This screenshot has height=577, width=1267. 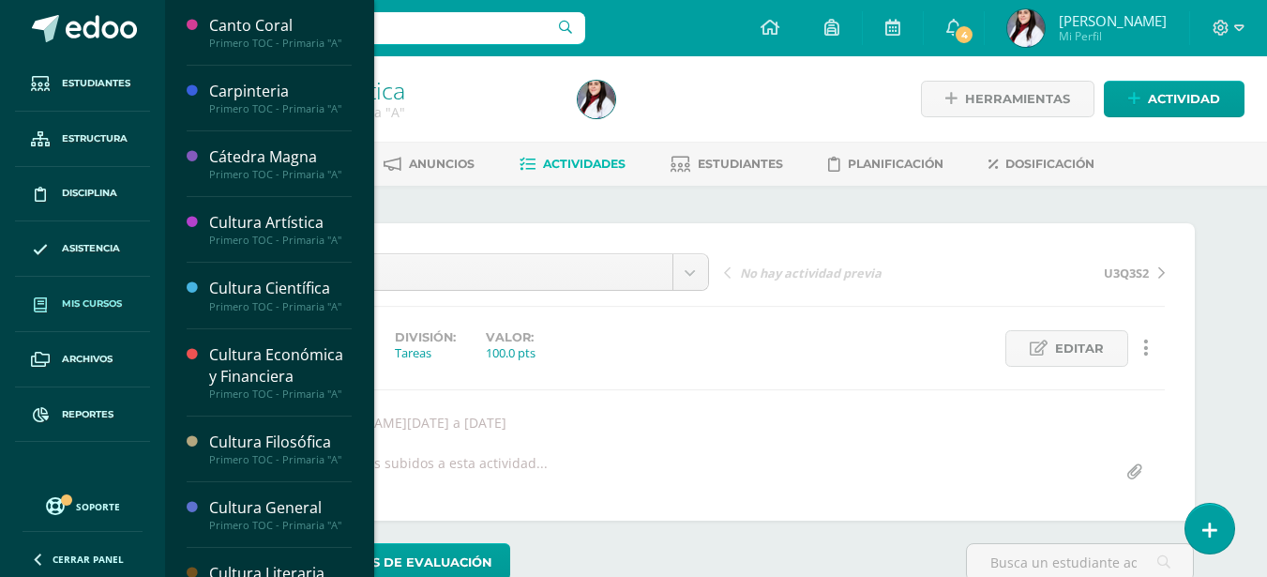 I want to click on span: U3Q4S1, so click(x=471, y=272).